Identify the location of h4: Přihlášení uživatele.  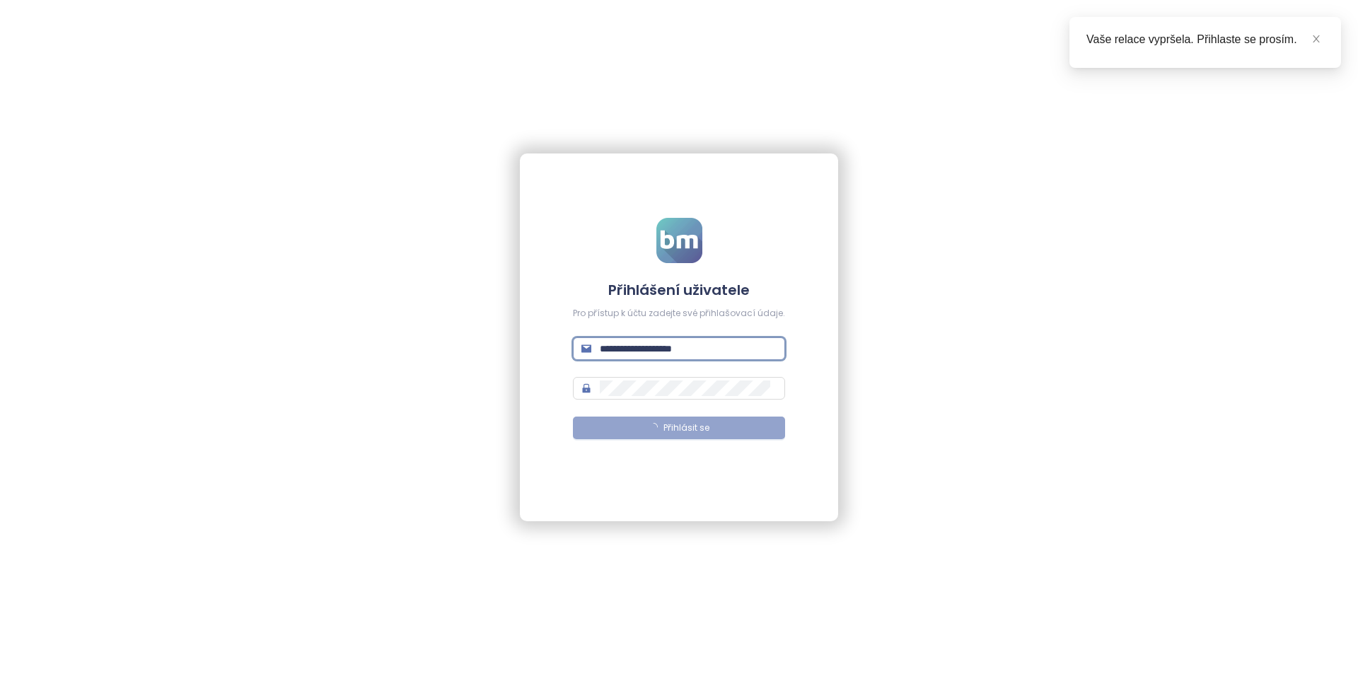
(679, 290).